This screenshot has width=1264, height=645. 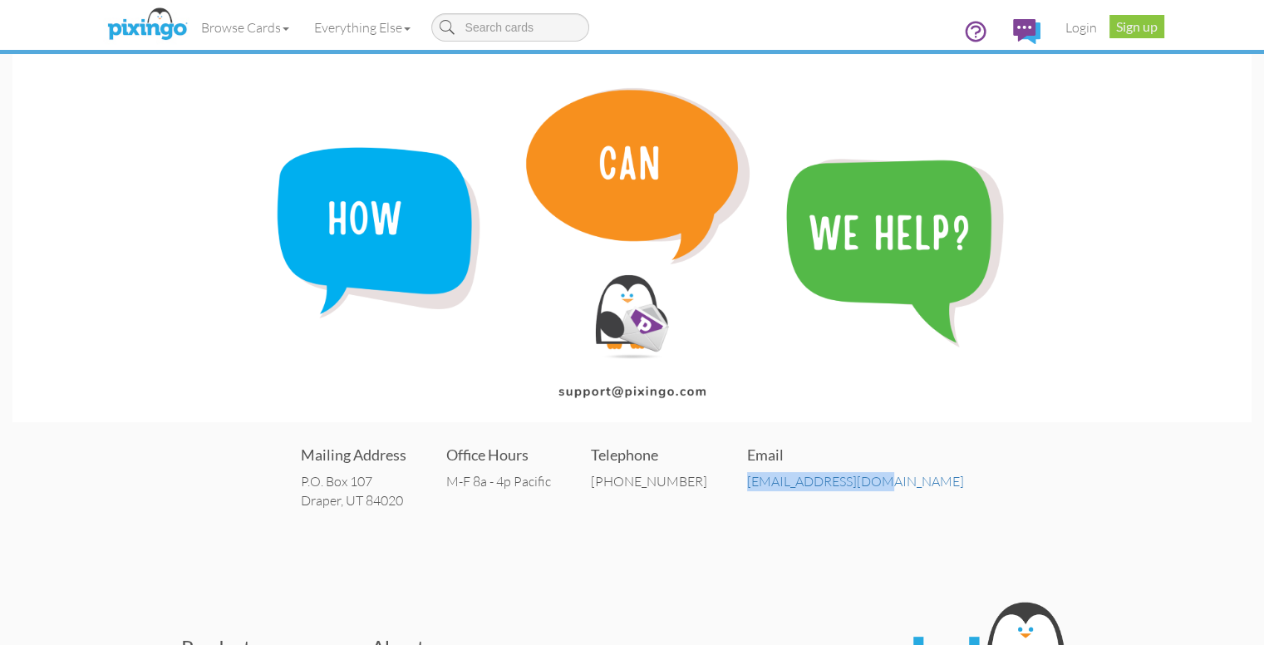 What do you see at coordinates (510, 27) in the screenshot?
I see `input: Search cards` at bounding box center [510, 27].